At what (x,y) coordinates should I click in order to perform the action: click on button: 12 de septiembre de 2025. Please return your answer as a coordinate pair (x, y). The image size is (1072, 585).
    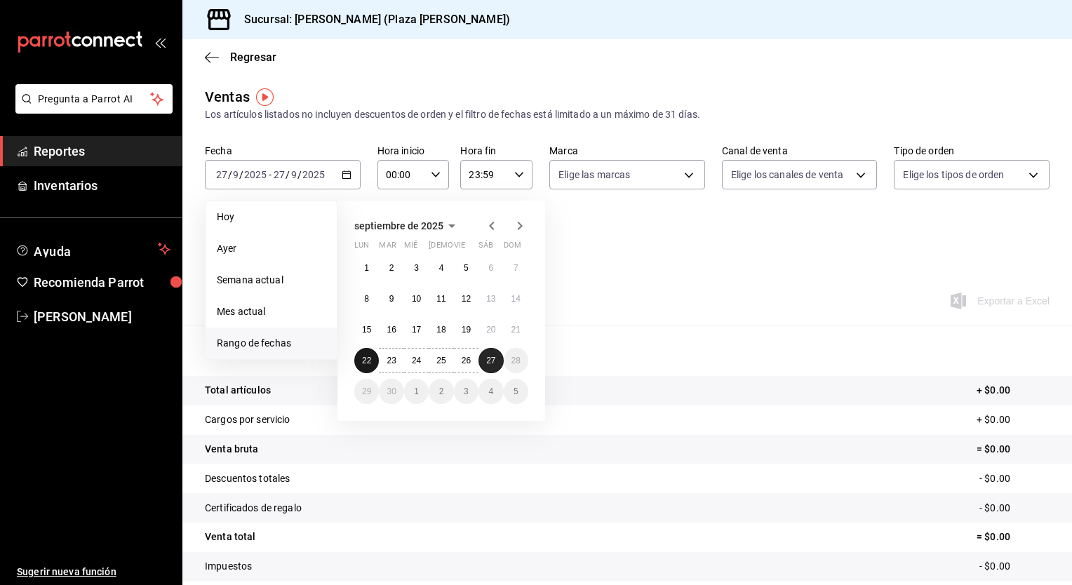
    Looking at the image, I should click on (466, 299).